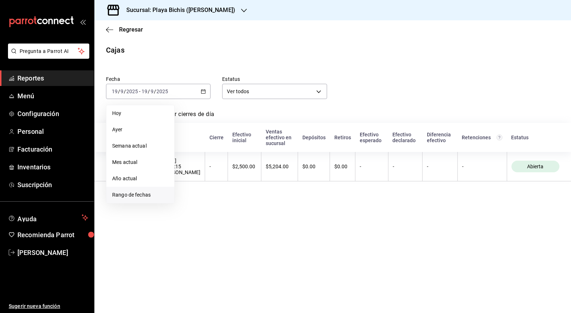  I want to click on div: Efectivo esperado, so click(372, 138).